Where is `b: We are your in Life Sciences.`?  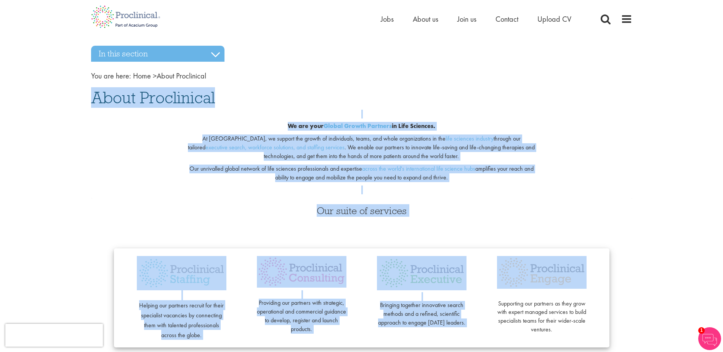
b: We are your in Life Sciences. is located at coordinates (361, 126).